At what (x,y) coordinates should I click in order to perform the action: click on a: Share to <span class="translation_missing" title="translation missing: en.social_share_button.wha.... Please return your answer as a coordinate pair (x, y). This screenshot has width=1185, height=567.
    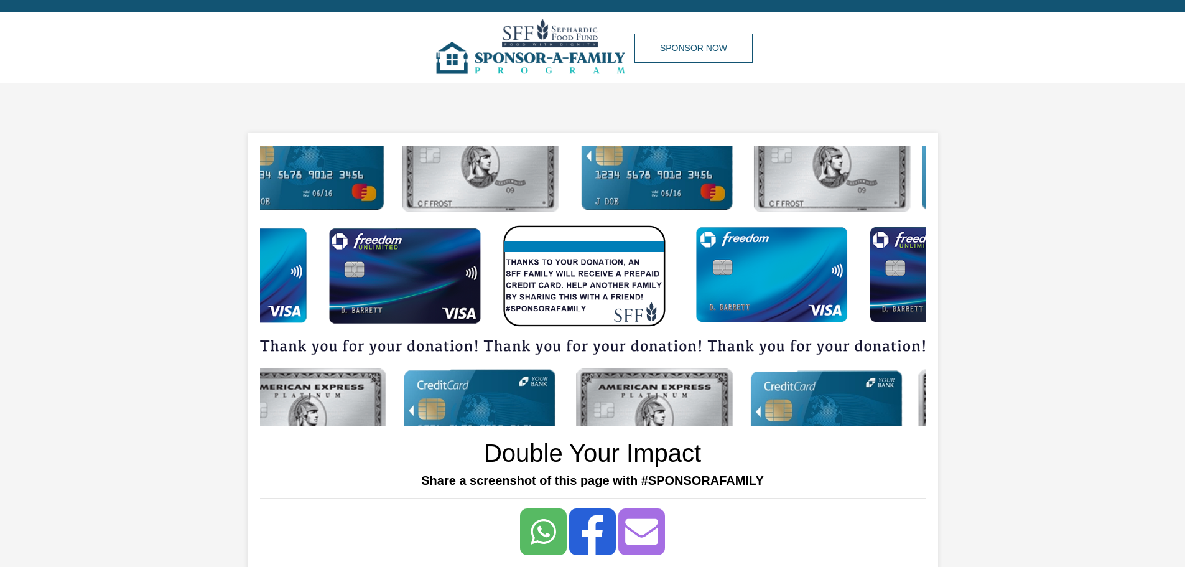
    Looking at the image, I should click on (543, 531).